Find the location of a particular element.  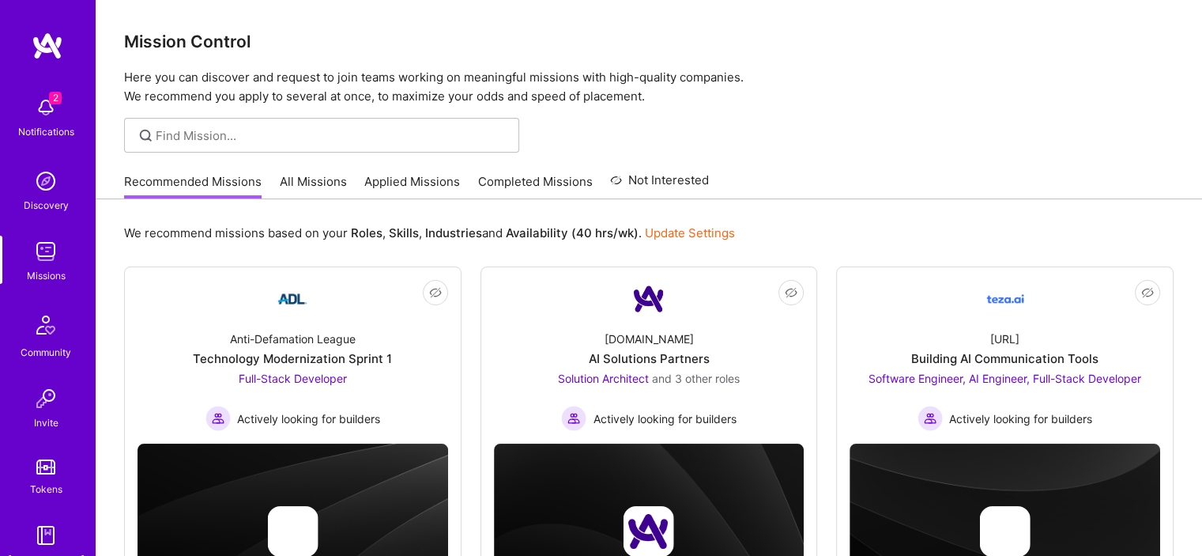

img: logo is located at coordinates (47, 46).